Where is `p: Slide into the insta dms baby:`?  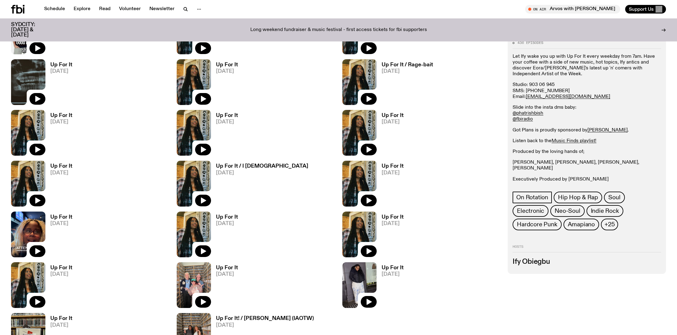
p: Slide into the insta dms baby: is located at coordinates (587, 113).